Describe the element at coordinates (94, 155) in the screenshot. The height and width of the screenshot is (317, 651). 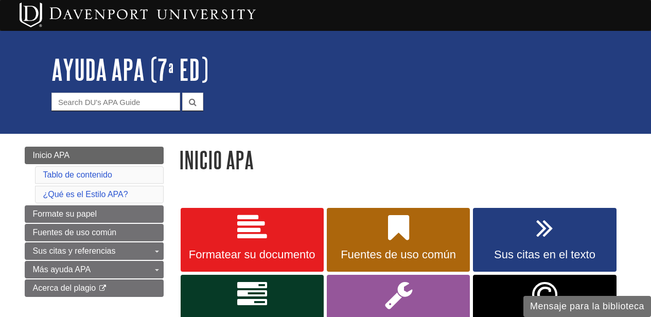
I see `a: Inicio APA` at that location.